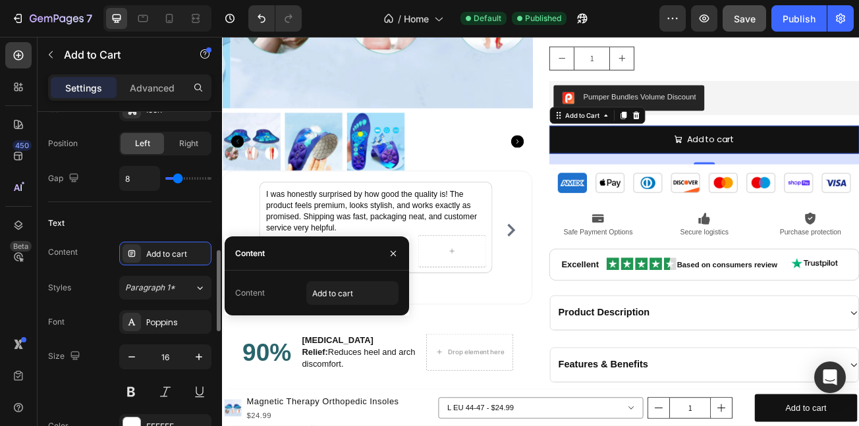 The width and height of the screenshot is (859, 426). Describe the element at coordinates (59, 288) in the screenshot. I see `div: Styles` at that location.